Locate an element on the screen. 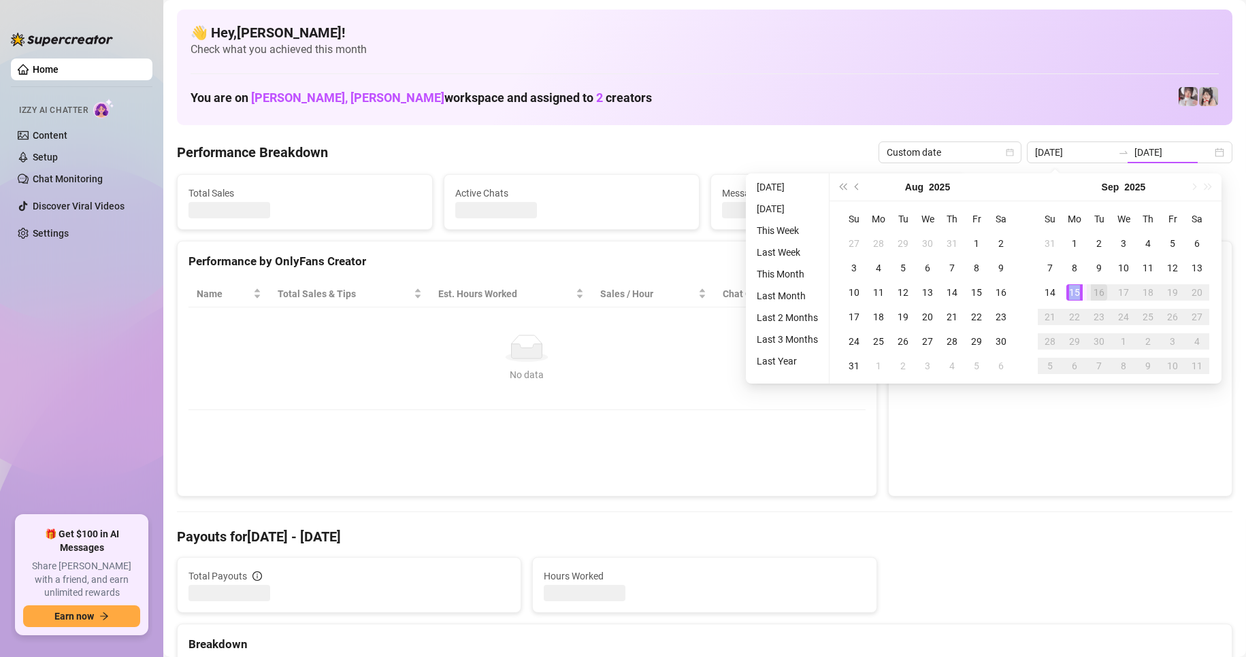 The image size is (1246, 657). a: Setup is located at coordinates (45, 157).